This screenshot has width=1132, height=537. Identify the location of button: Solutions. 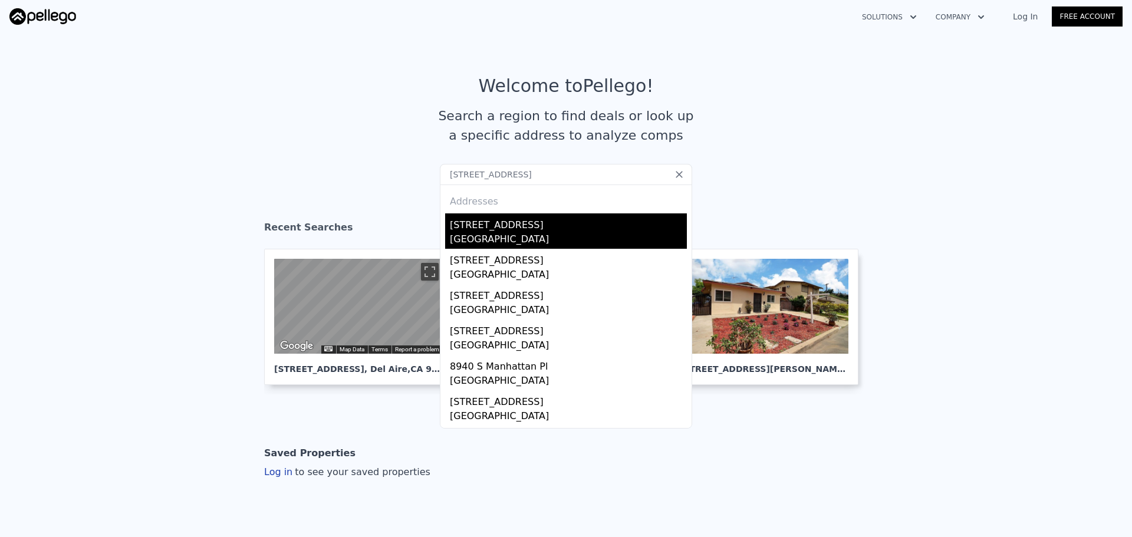
(889, 17).